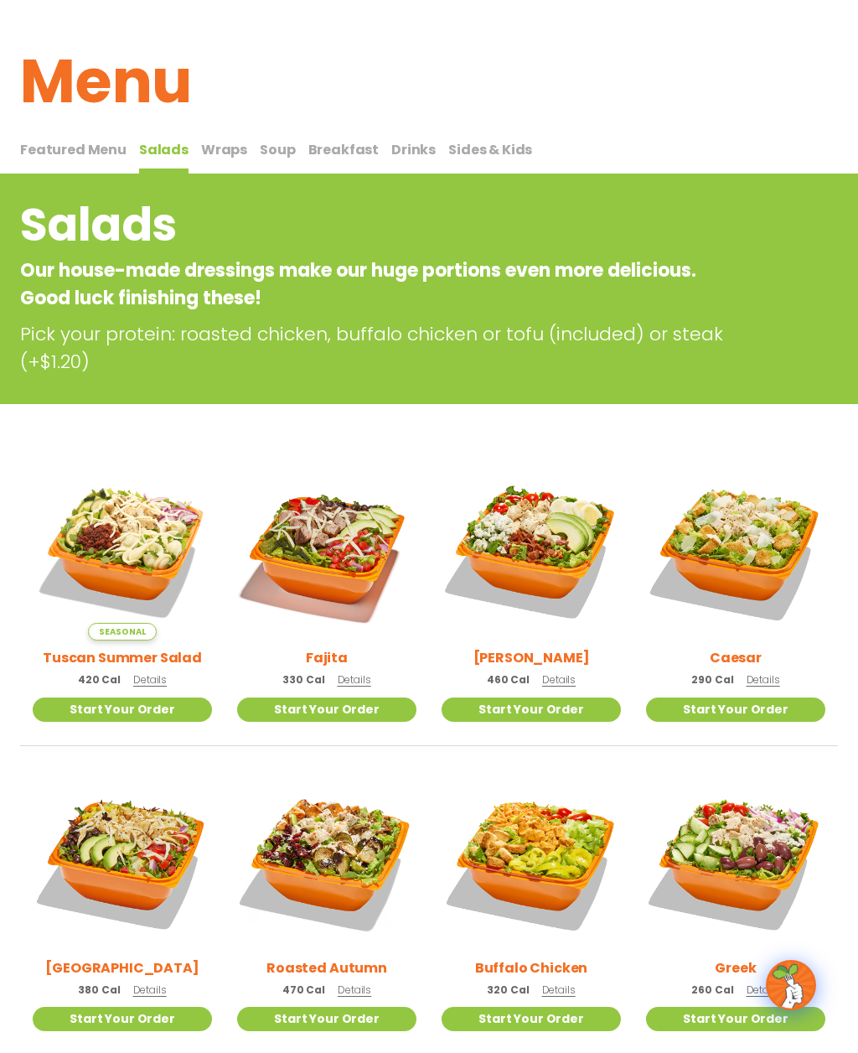  I want to click on h2: Fajita, so click(327, 658).